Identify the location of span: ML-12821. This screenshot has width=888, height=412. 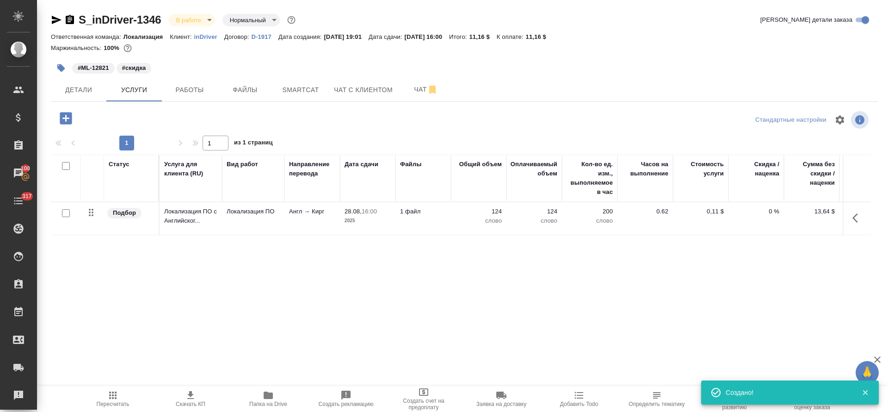
(93, 67).